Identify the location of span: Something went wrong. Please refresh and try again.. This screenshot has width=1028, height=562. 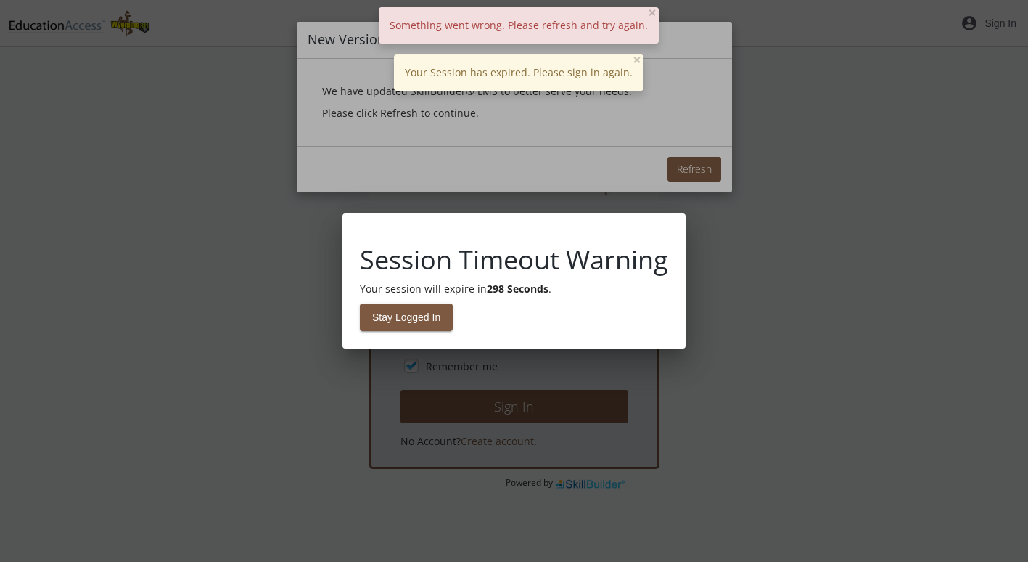
(519, 25).